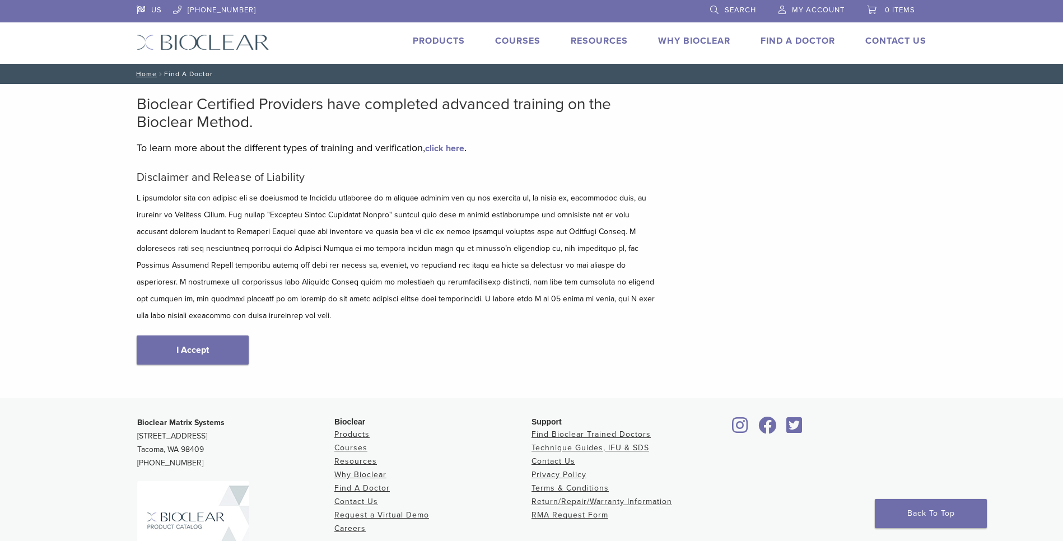  Describe the element at coordinates (531, 74) in the screenshot. I see `nav: Find A Doctor` at that location.